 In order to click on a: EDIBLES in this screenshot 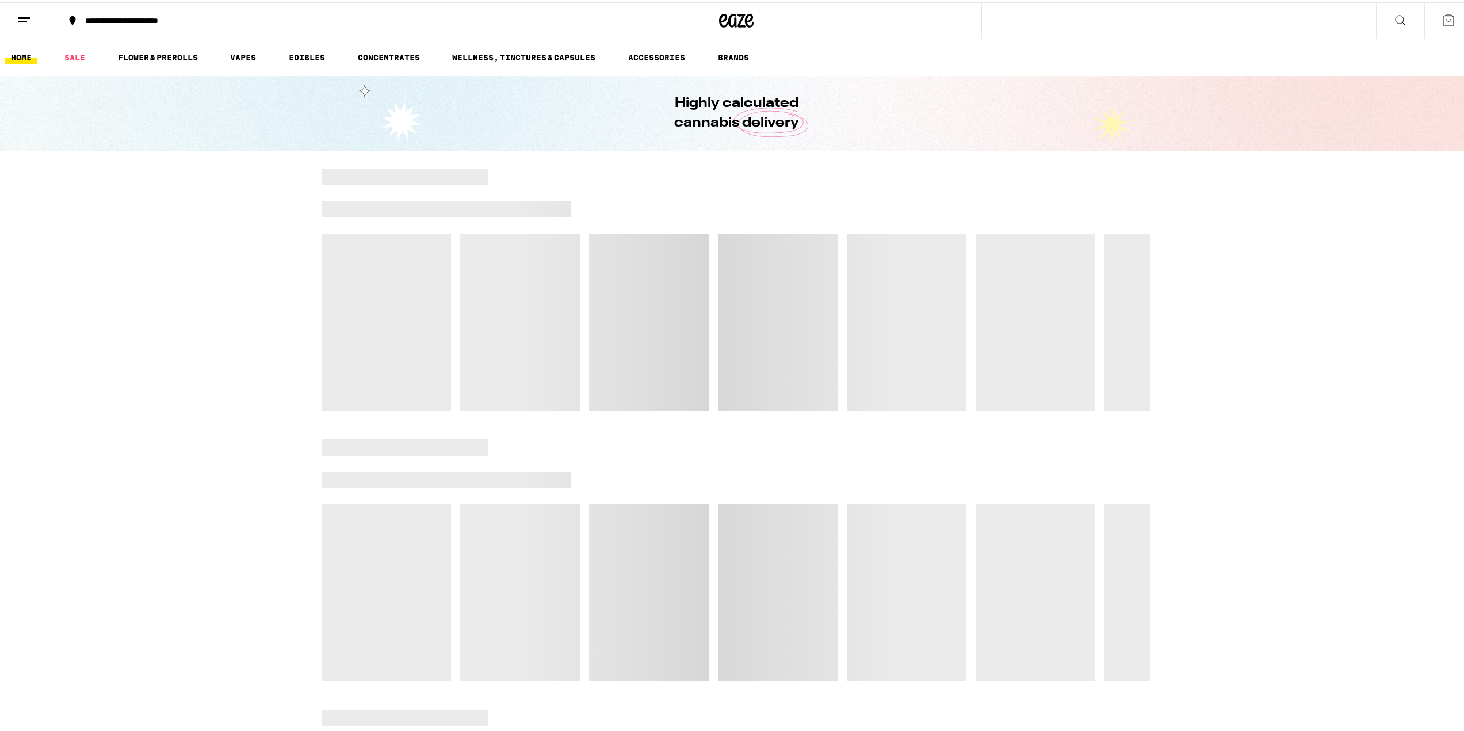, I will do `click(307, 55)`.